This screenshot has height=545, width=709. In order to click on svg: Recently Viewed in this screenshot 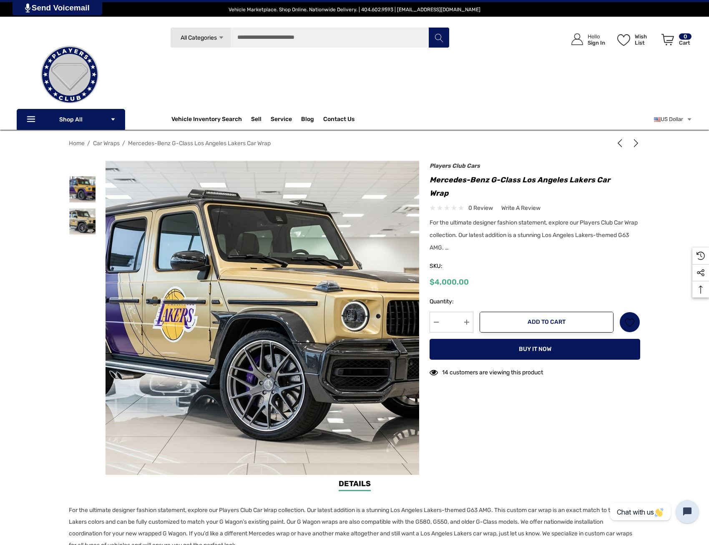, I will do `click(701, 256)`.